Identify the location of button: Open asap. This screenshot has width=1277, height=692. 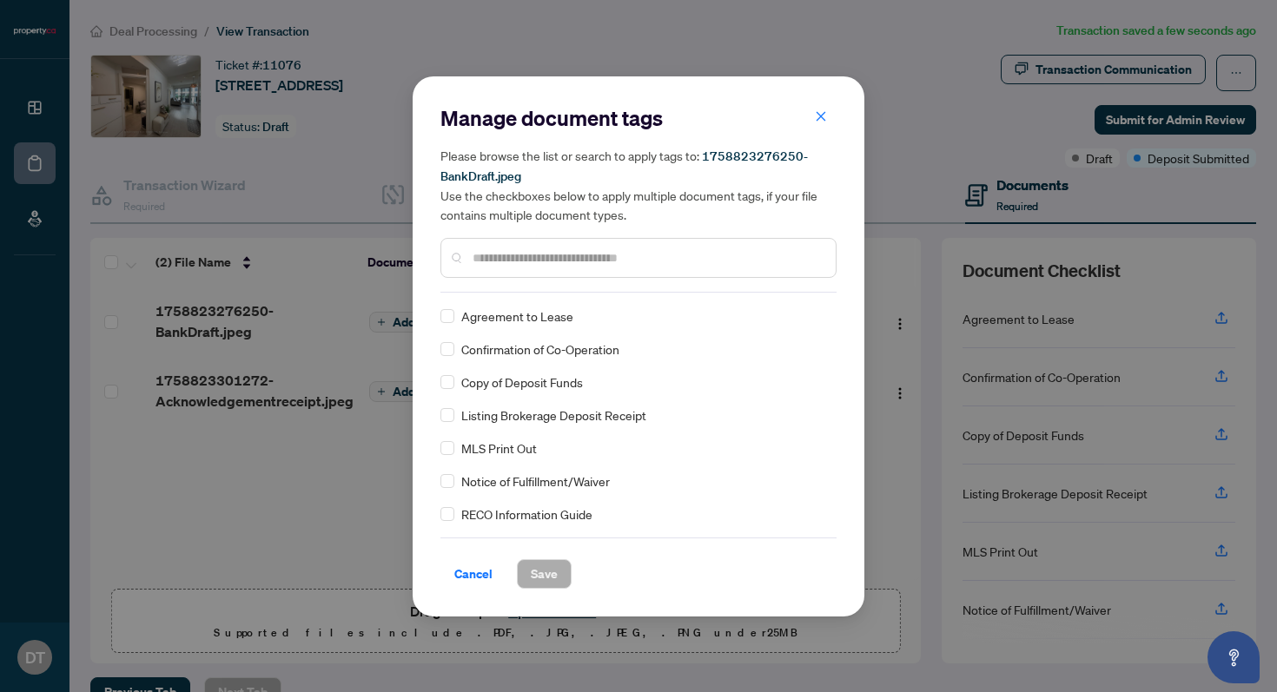
(1234, 658).